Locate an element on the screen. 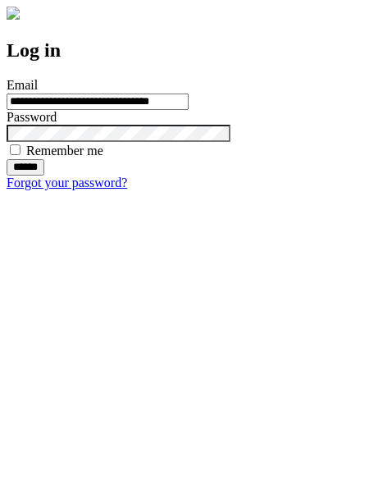  label: Remember me is located at coordinates (65, 150).